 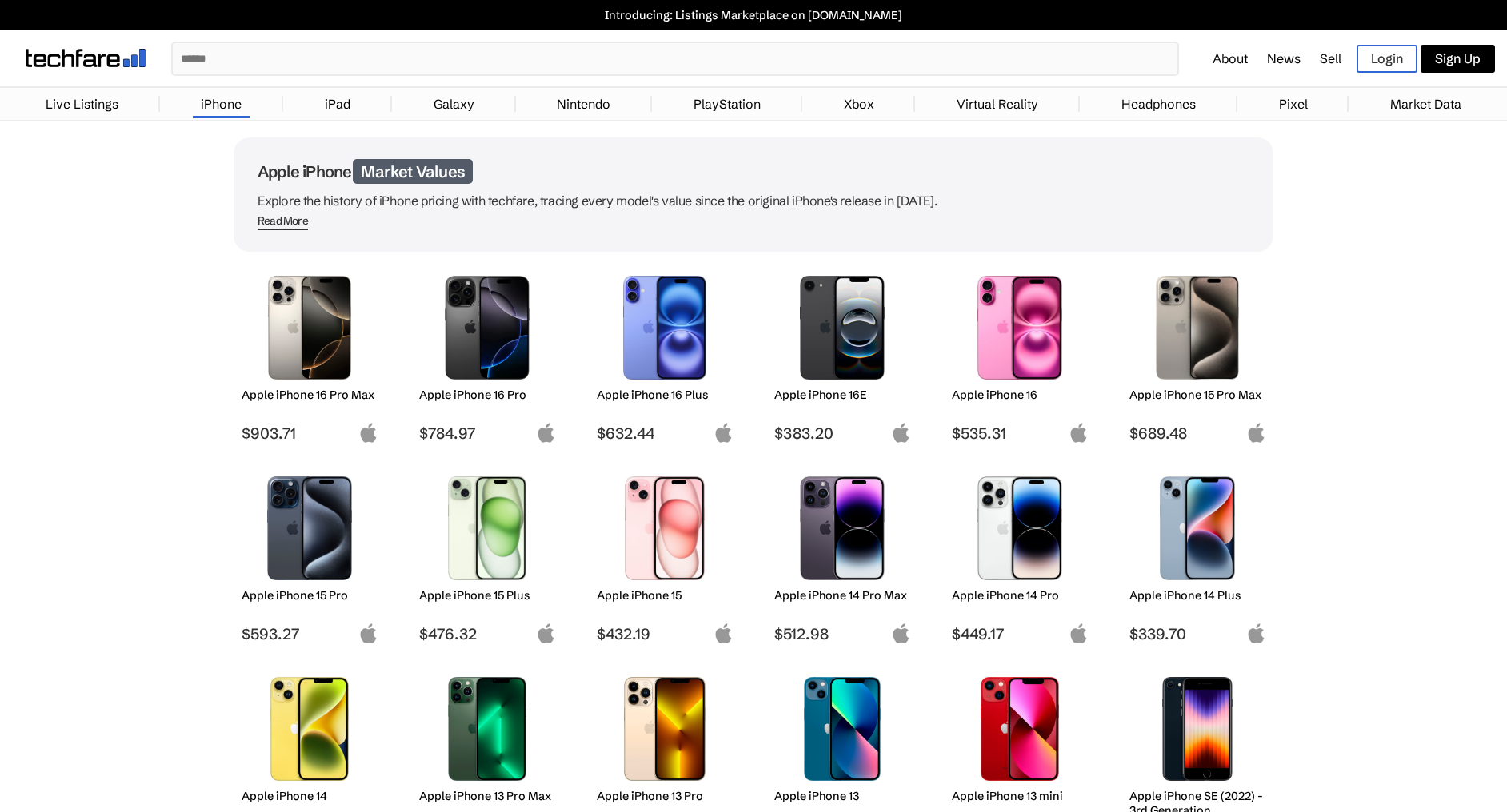 What do you see at coordinates (337, 104) in the screenshot?
I see `a: iPad` at bounding box center [337, 104].